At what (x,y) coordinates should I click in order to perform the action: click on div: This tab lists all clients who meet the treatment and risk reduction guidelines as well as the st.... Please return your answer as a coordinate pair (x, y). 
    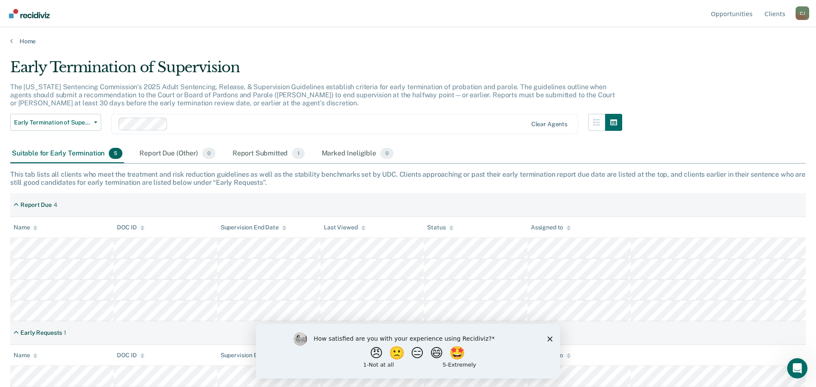
    Looking at the image, I should click on (408, 178).